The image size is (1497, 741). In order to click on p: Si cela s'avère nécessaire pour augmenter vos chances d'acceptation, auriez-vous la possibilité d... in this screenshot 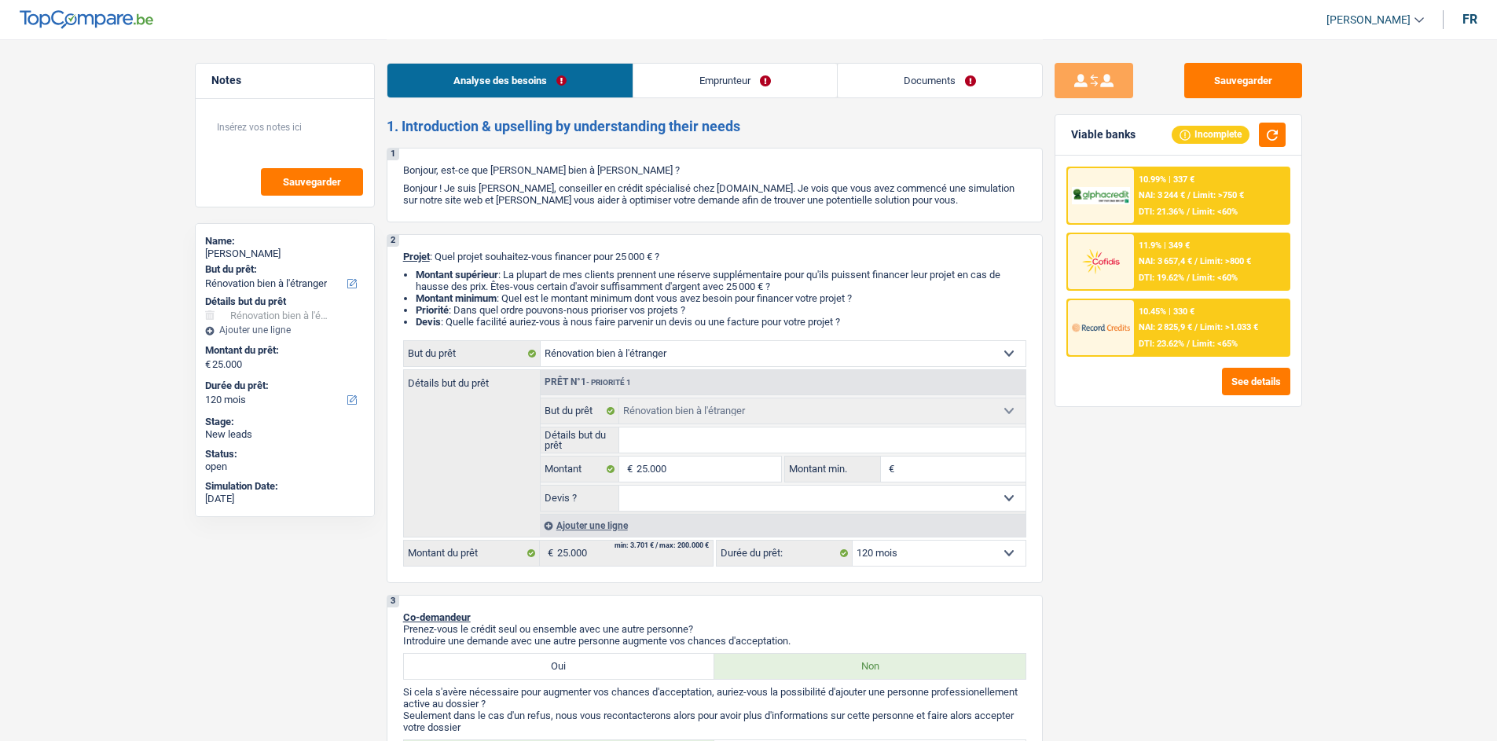, I will do `click(714, 698)`.